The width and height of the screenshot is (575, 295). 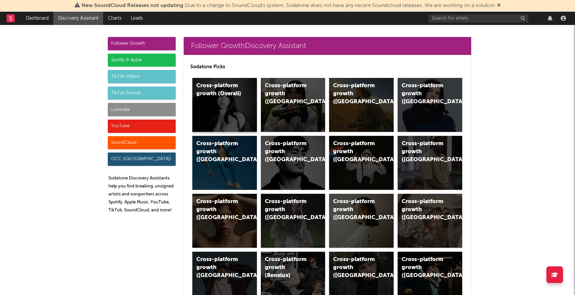 What do you see at coordinates (478, 18) in the screenshot?
I see `input: Search for artists` at bounding box center [478, 18].